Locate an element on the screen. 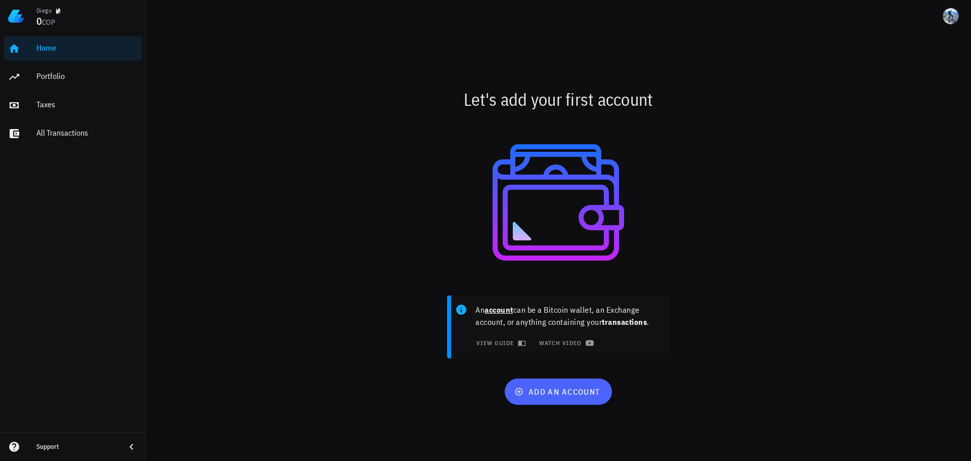 This screenshot has height=461, width=971. span: view guide is located at coordinates (500, 343).